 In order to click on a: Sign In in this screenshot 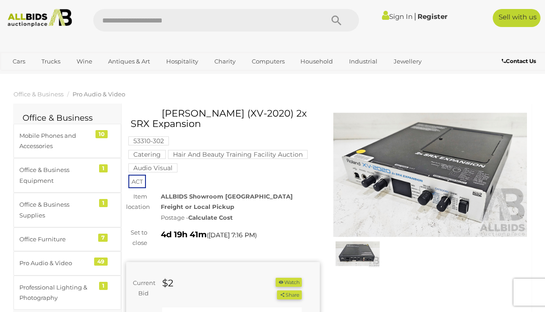, I will do `click(397, 16)`.